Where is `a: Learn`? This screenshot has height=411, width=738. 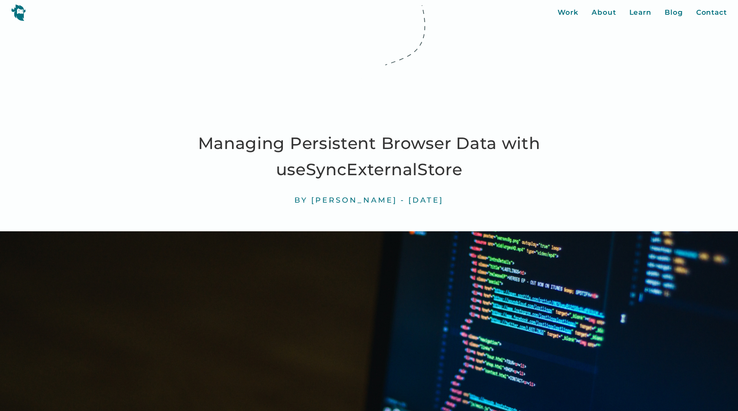
a: Learn is located at coordinates (640, 13).